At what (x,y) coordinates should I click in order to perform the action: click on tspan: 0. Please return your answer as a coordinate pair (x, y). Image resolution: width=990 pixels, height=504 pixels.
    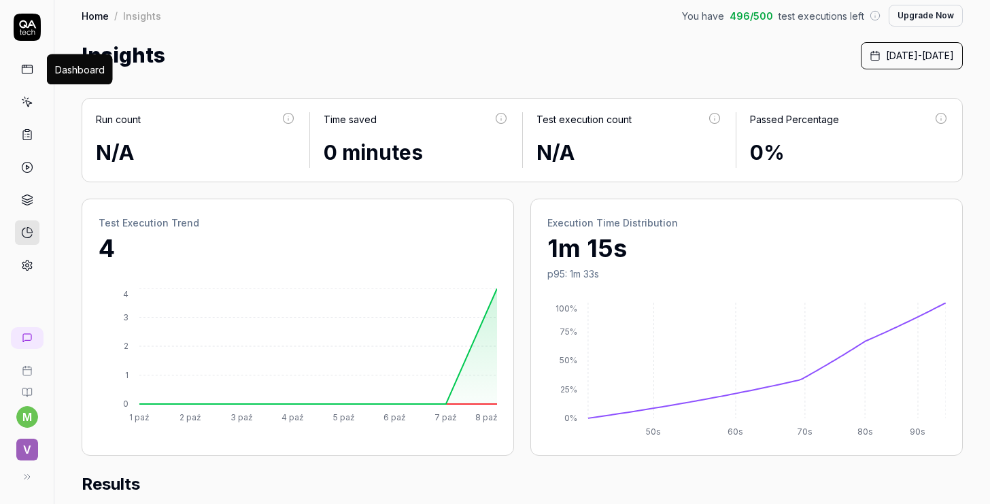
    Looking at the image, I should click on (126, 403).